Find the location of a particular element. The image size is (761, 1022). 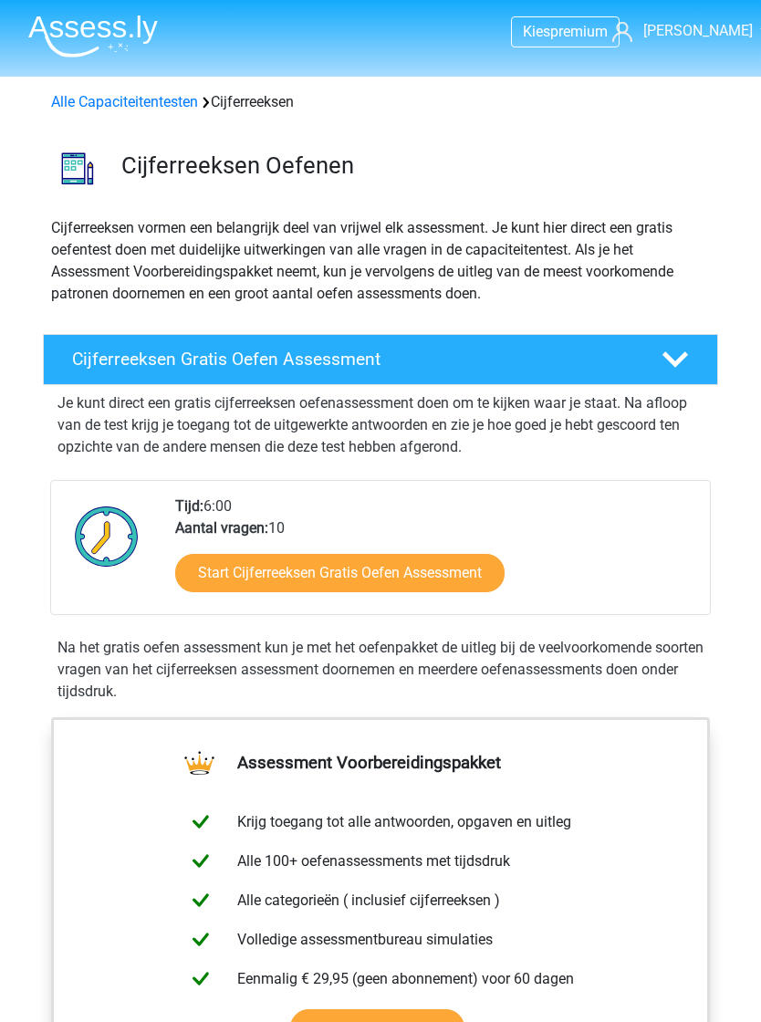

h3: Cijferreeksen Oefenen is located at coordinates (412, 165).